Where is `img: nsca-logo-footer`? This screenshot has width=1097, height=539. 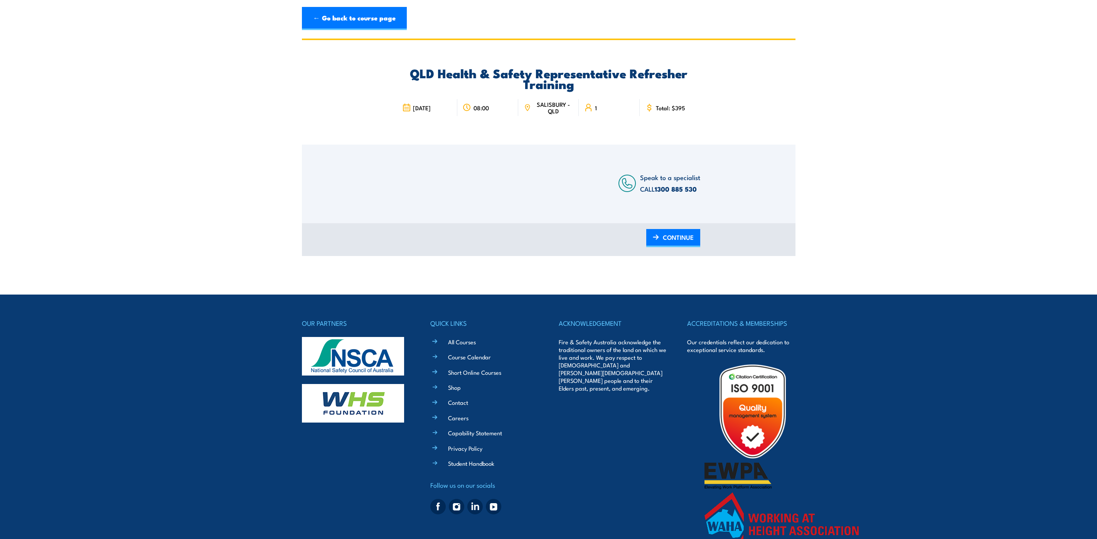
img: nsca-logo-footer is located at coordinates (353, 356).